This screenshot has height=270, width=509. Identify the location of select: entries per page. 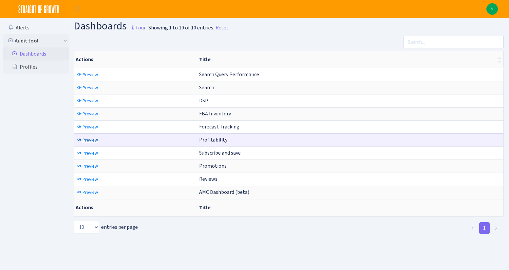
(86, 227).